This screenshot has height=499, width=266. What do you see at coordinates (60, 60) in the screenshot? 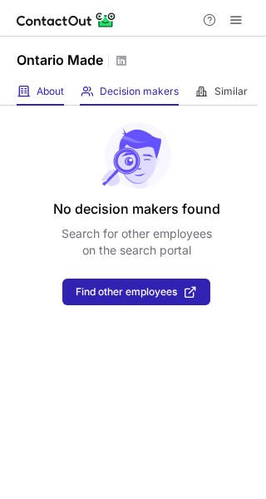
I see `h1: Ontario Made` at bounding box center [60, 60].